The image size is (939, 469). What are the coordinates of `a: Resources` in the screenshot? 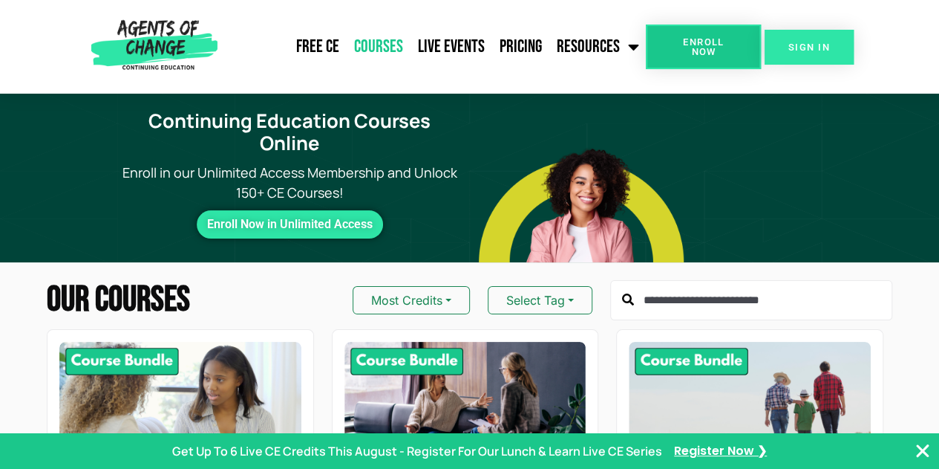 It's located at (598, 47).